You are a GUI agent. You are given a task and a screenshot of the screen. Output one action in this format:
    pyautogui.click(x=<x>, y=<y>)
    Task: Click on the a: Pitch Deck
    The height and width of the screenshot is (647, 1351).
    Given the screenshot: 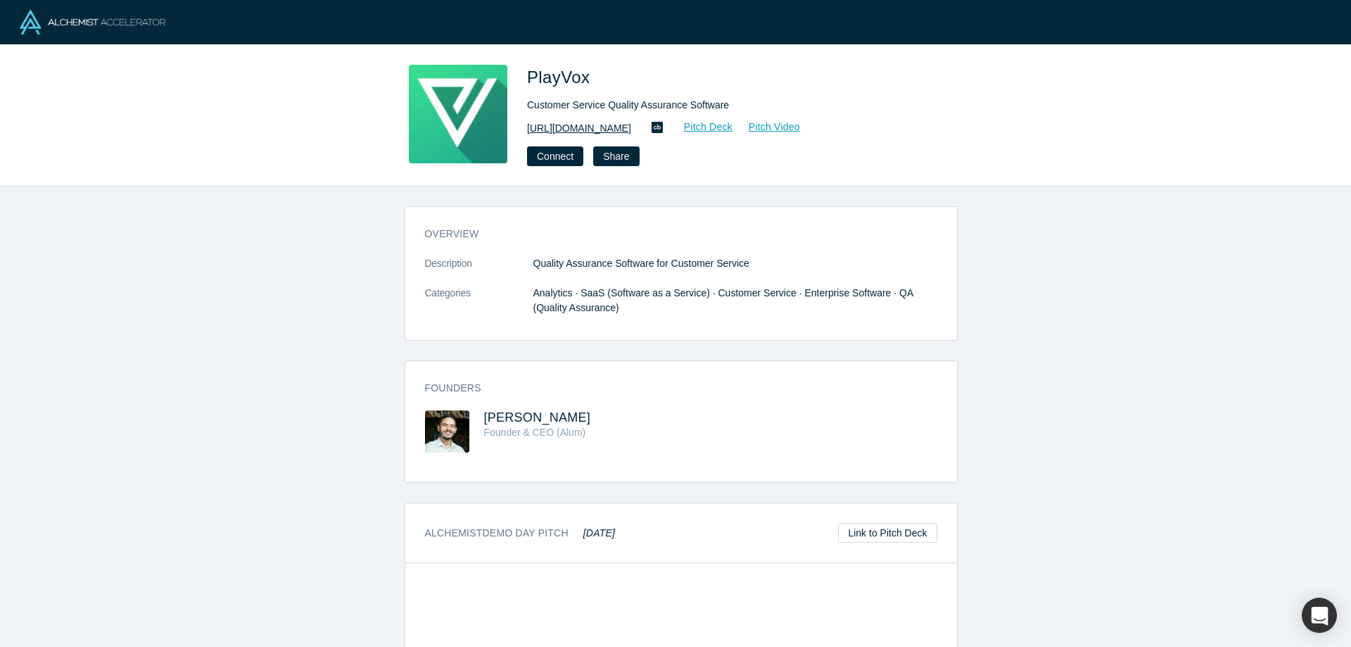 What is the action you would take?
    pyautogui.click(x=701, y=127)
    